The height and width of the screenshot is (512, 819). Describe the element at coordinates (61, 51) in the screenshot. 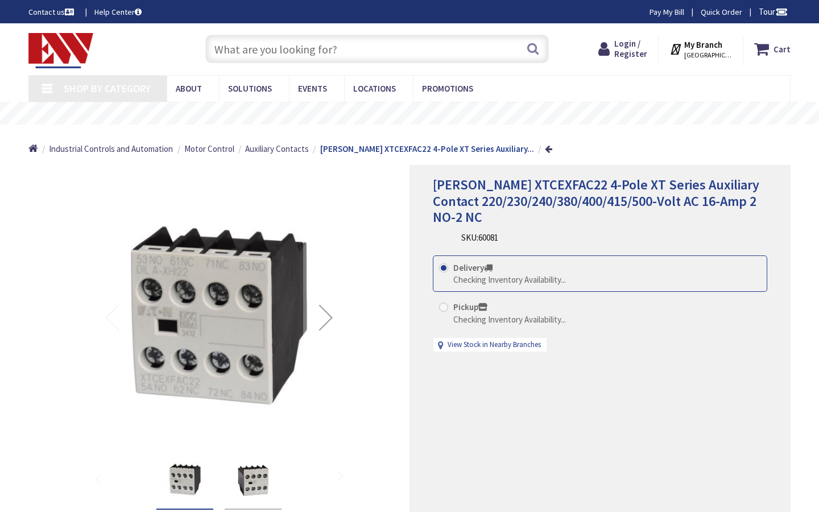

I see `a: Electrical Wholesalers, Inc.` at that location.